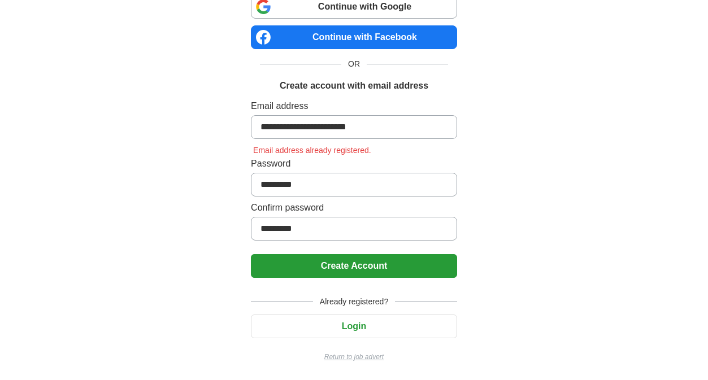  I want to click on label: Email address, so click(354, 106).